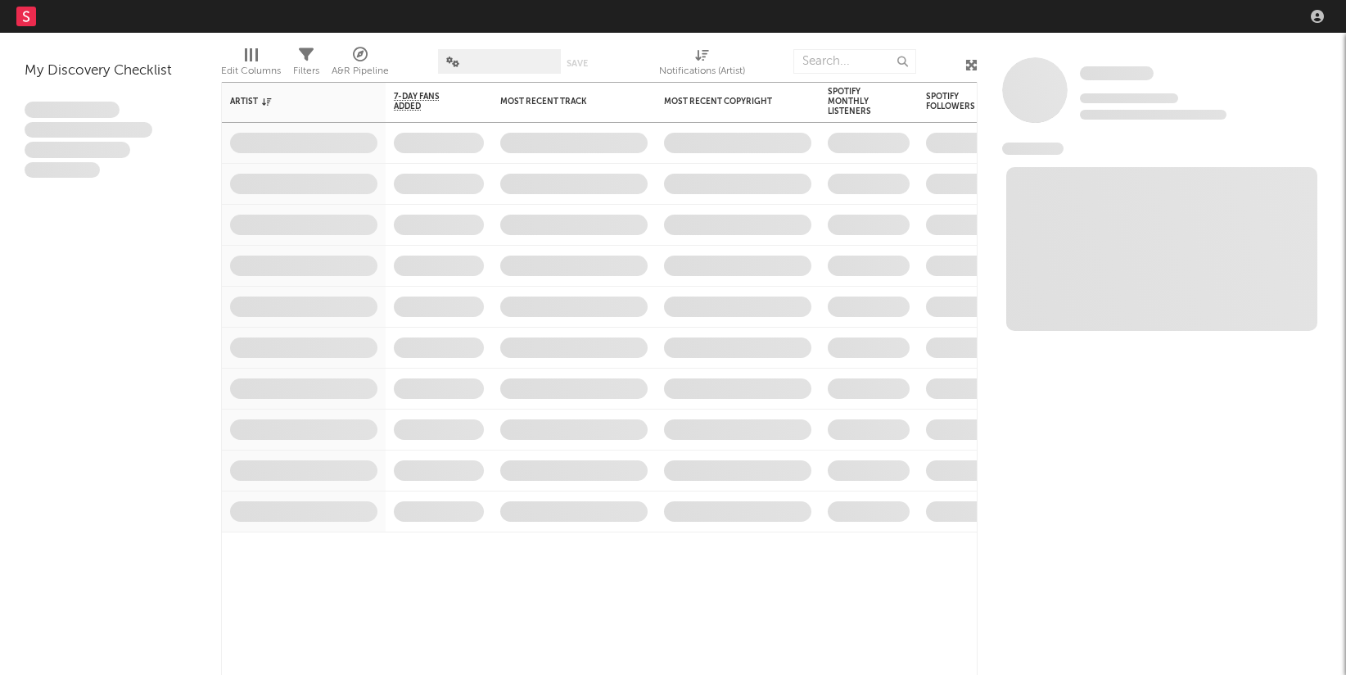 This screenshot has width=1346, height=675. I want to click on a: Some Artist, so click(1117, 74).